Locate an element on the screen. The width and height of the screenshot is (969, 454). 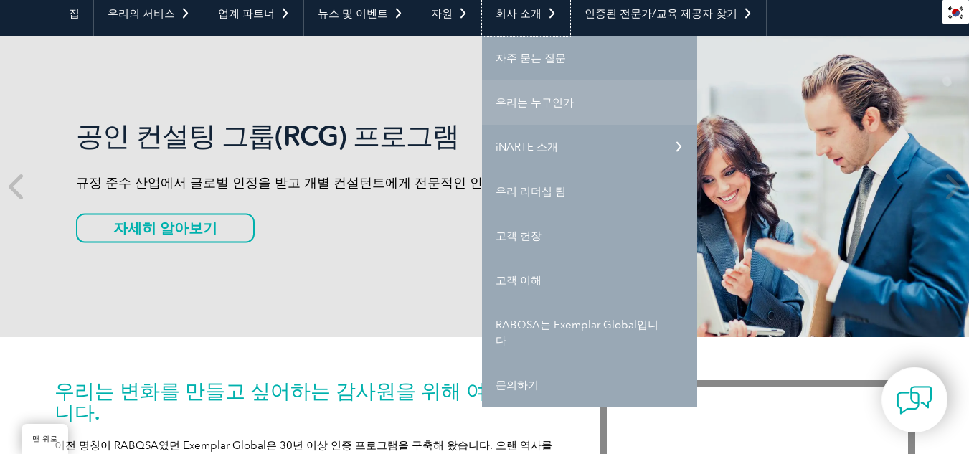
font: 자원 is located at coordinates (442, 14).